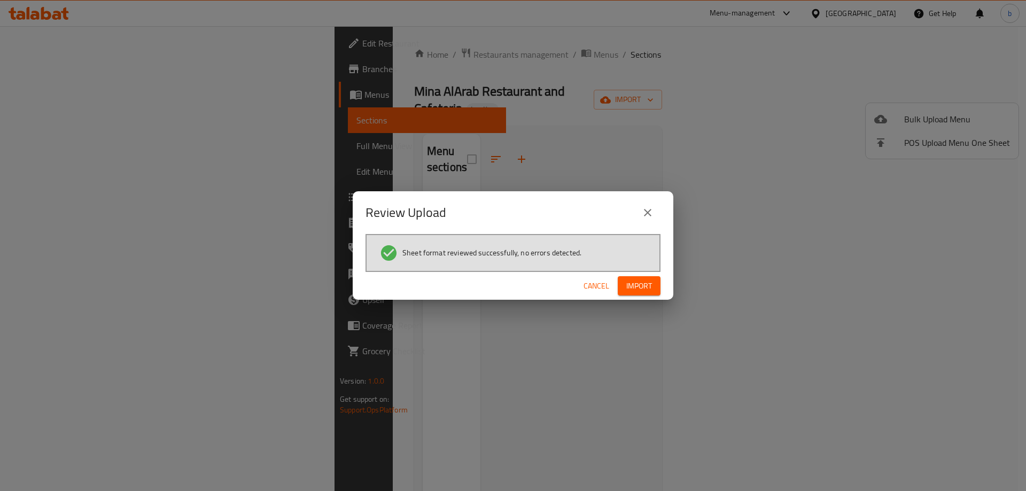 The height and width of the screenshot is (491, 1026). I want to click on span: Import, so click(639, 286).